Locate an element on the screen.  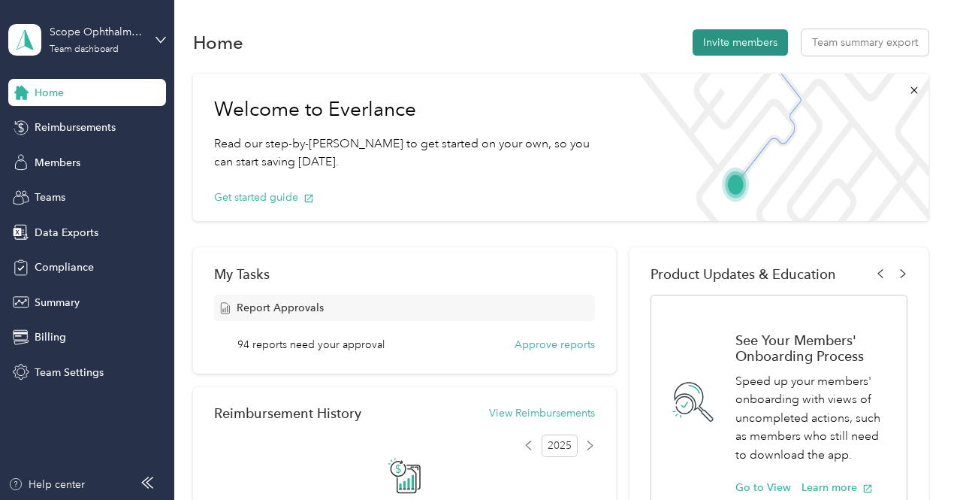
button: Invite members is located at coordinates (740, 42).